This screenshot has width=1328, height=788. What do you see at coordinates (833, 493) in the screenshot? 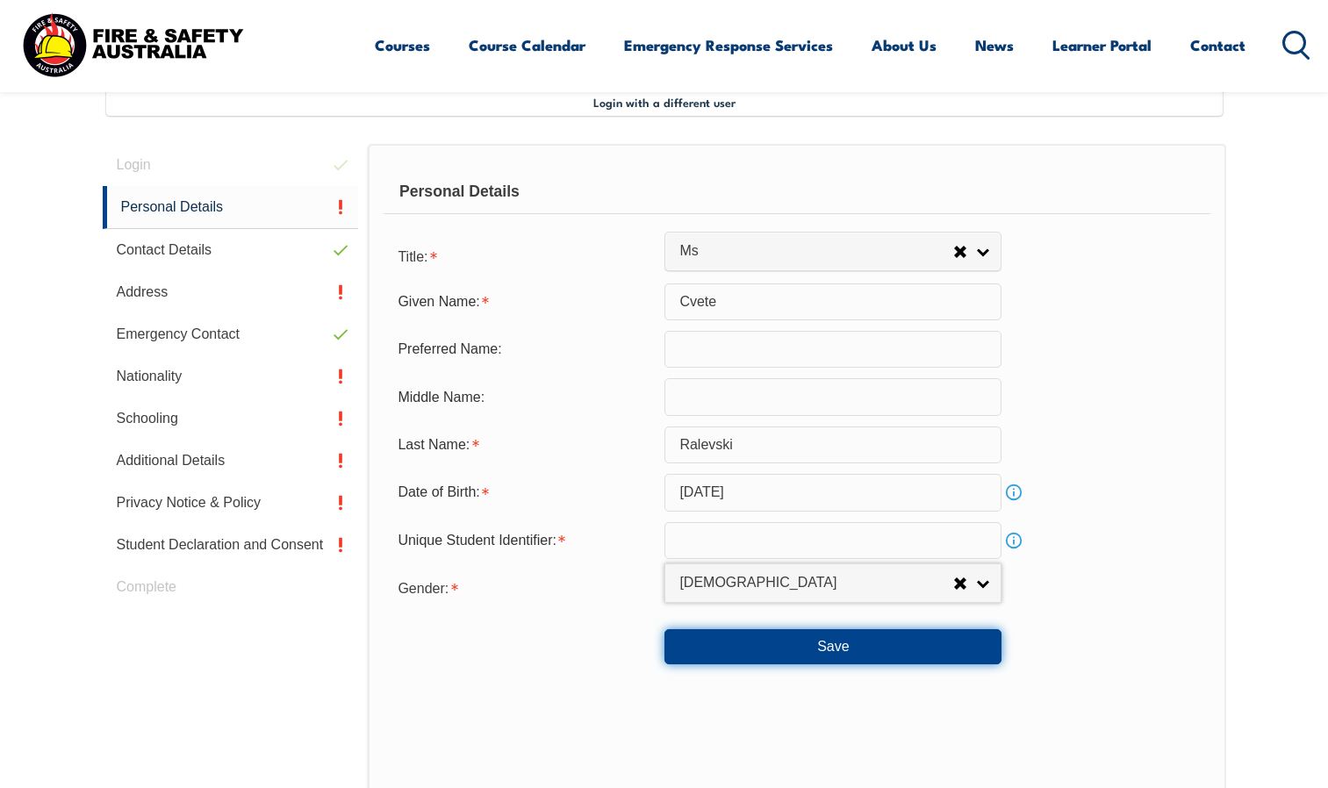
I see `input: Select Date...` at bounding box center [833, 493].